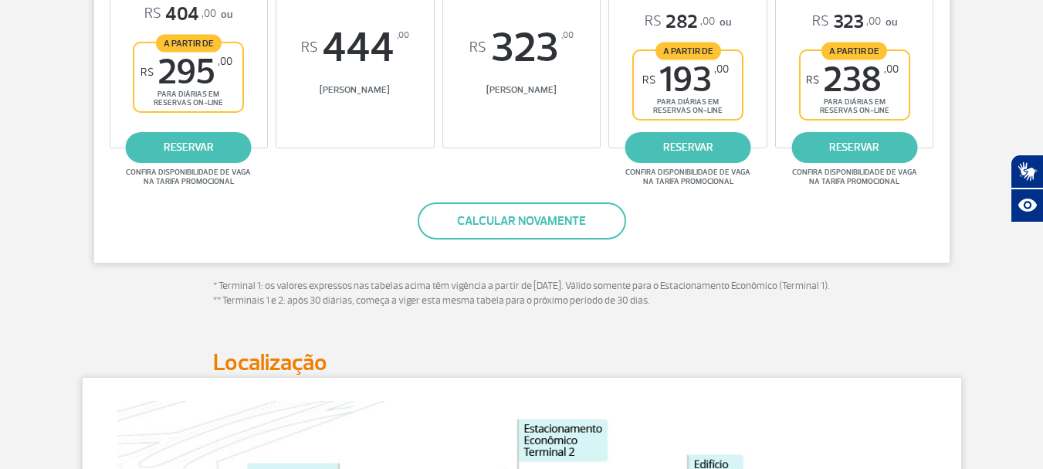  Describe the element at coordinates (522, 362) in the screenshot. I see `h2: Localização` at that location.